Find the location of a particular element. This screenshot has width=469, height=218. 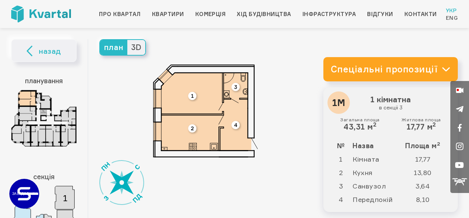

h3: 1 кімнатна is located at coordinates (390, 103).